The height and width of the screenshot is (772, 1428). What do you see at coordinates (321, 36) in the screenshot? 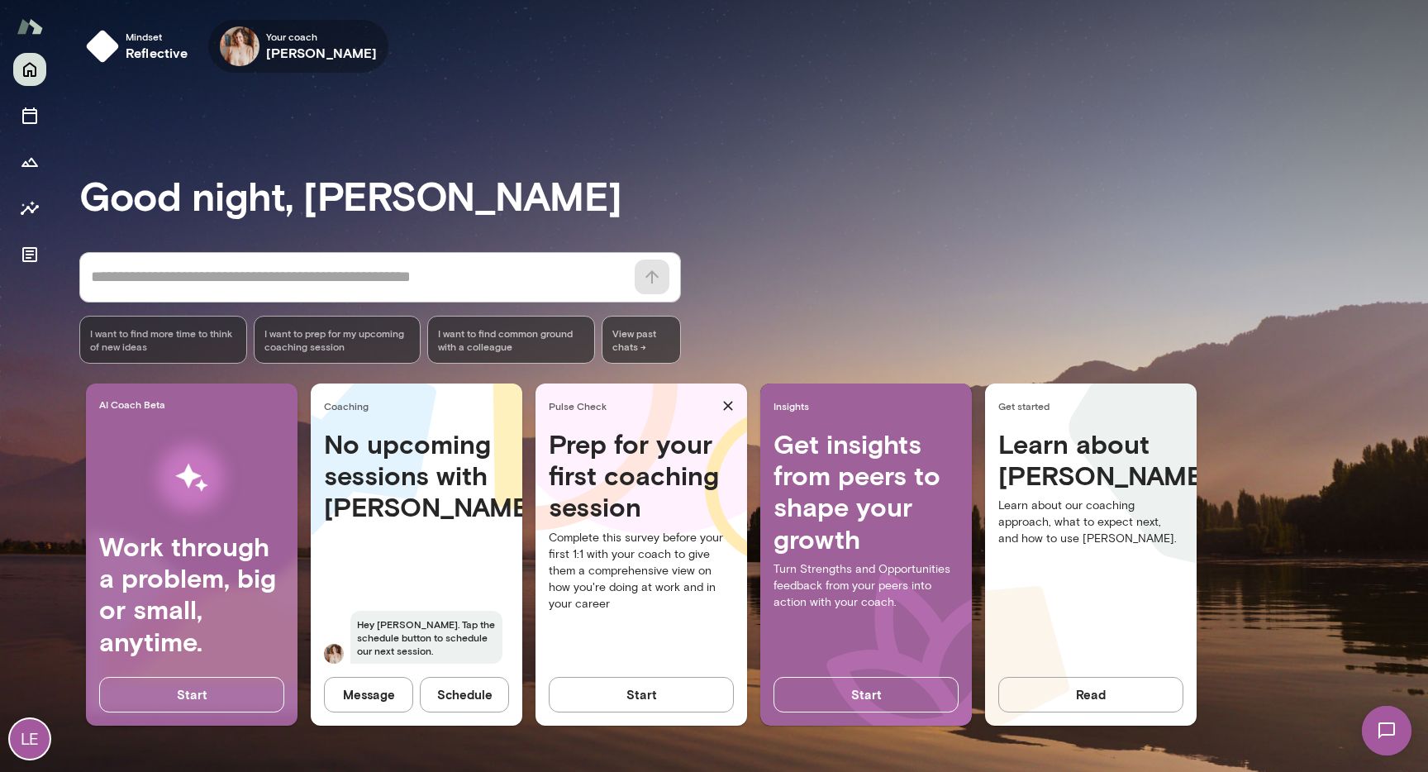
I see `span: Your coach` at bounding box center [321, 36].